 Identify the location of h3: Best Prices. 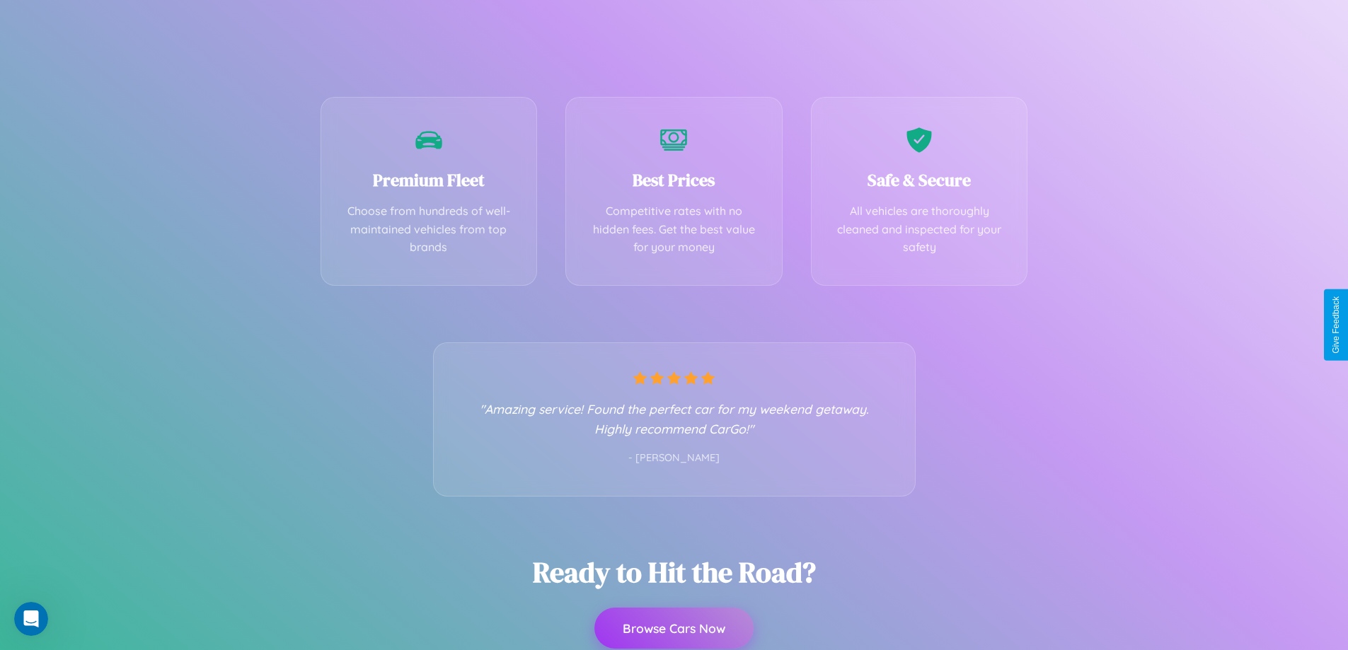
(674, 180).